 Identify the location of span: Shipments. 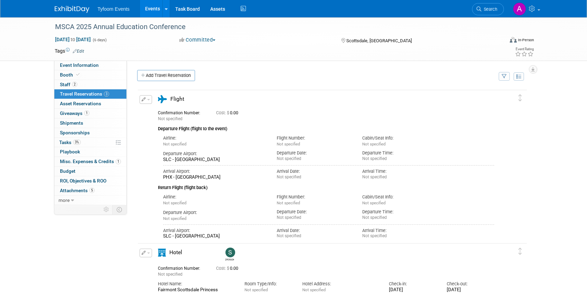
(71, 123).